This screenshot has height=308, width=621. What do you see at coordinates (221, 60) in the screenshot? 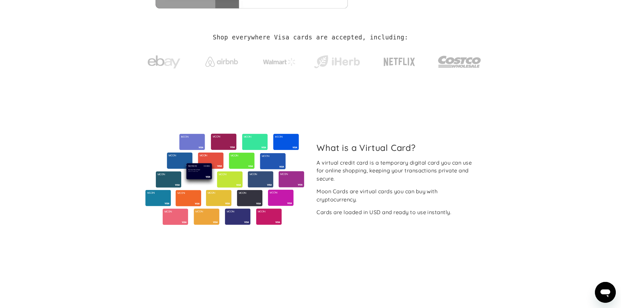
I see `a: Airbnb` at bounding box center [221, 60].